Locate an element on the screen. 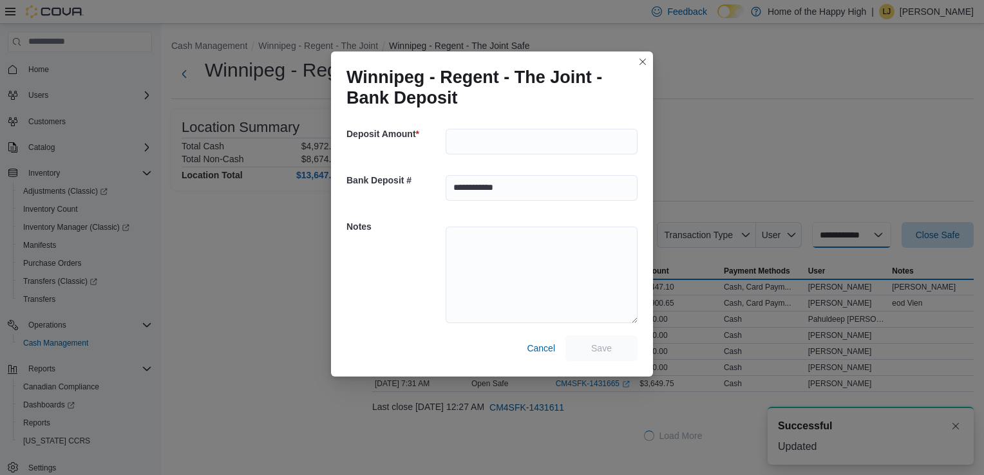 The height and width of the screenshot is (475, 984). button: Closes this modal window is located at coordinates (643, 62).